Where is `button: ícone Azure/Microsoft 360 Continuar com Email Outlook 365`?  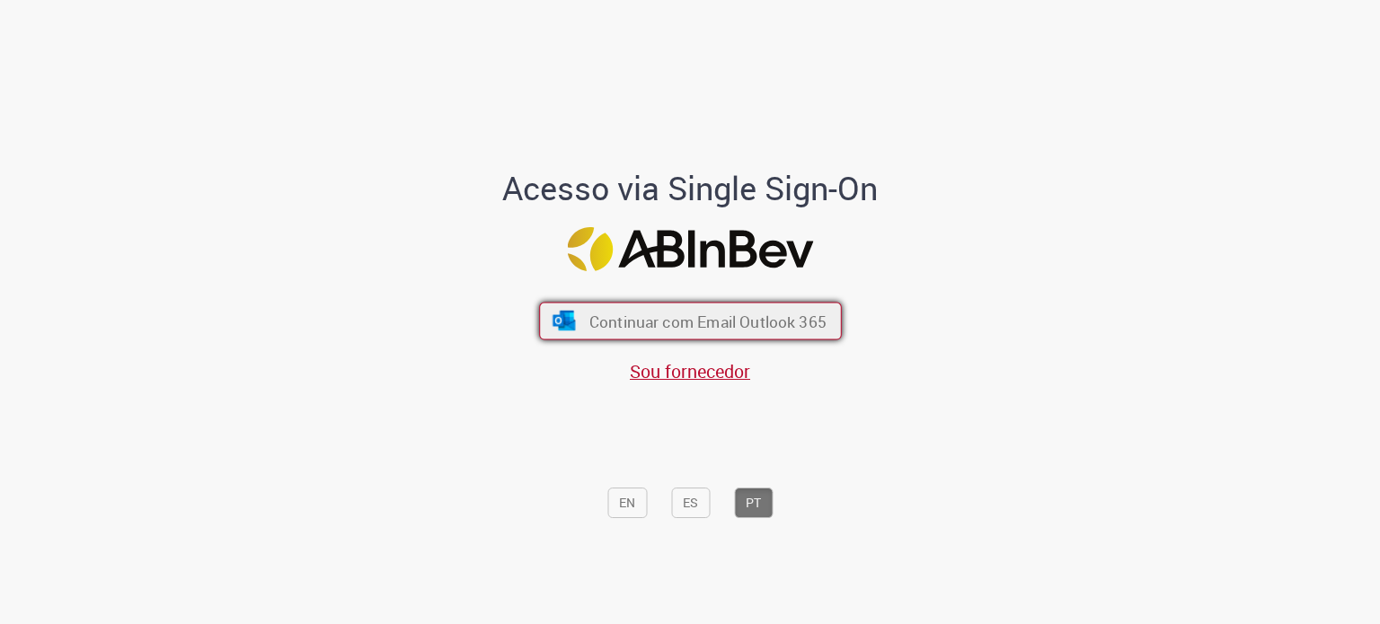 button: ícone Azure/Microsoft 360 Continuar com Email Outlook 365 is located at coordinates (690, 322).